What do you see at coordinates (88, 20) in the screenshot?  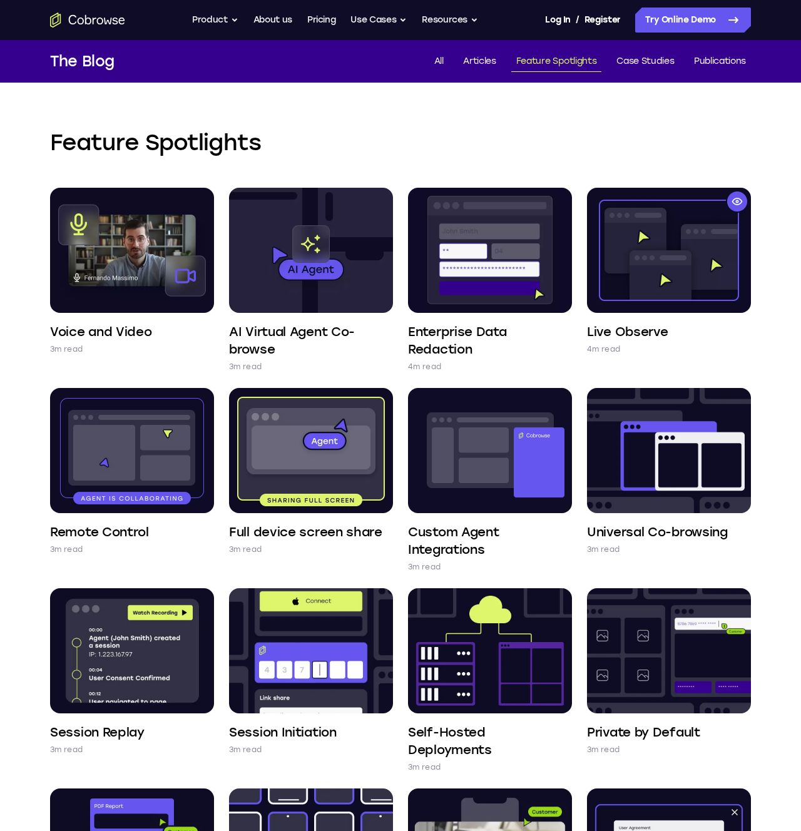 I see `a: Go to the home page` at bounding box center [88, 20].